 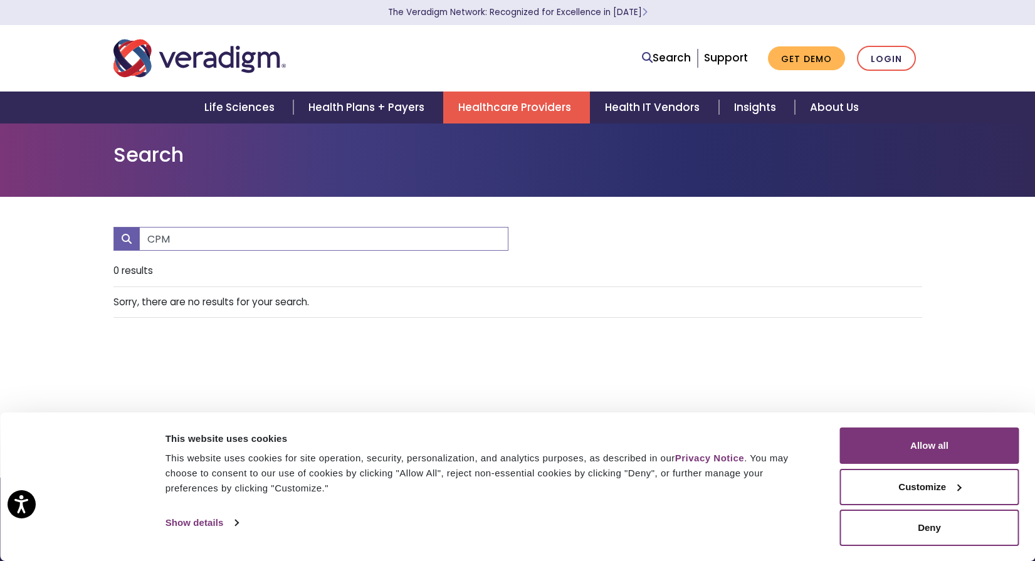 What do you see at coordinates (518, 302) in the screenshot?
I see `li: Sorry, there are no results for your search.` at bounding box center [518, 302].